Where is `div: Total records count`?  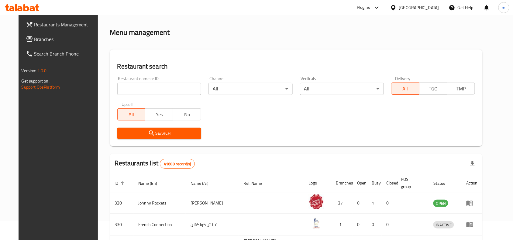 div: Total records count is located at coordinates (177, 164).